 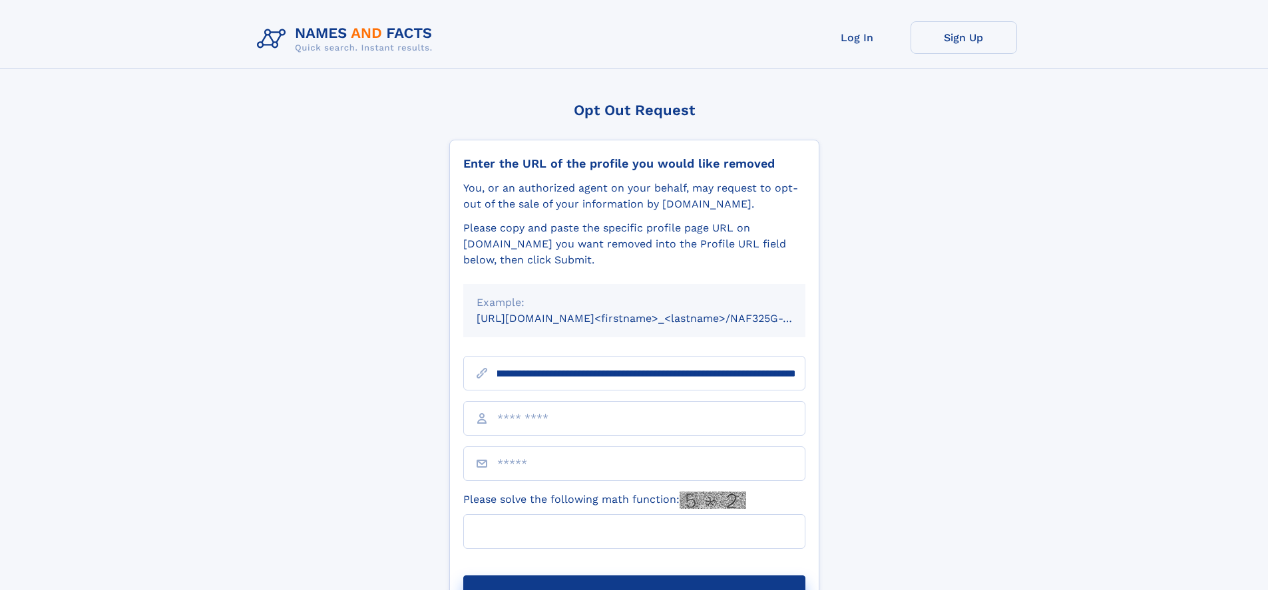 I want to click on div: Opt Out Request, so click(x=634, y=110).